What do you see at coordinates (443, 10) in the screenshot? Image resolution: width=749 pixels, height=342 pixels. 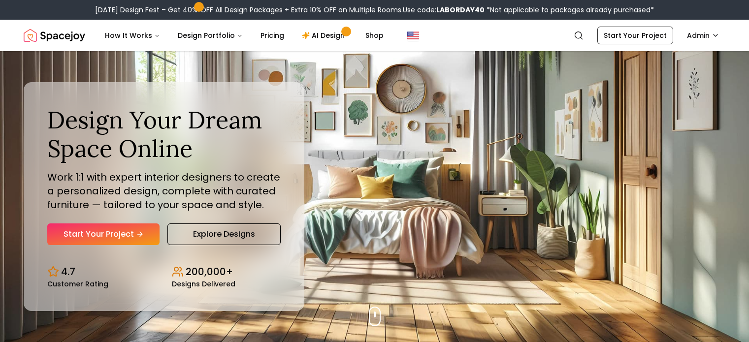 I see `span: Use code:` at bounding box center [443, 10].